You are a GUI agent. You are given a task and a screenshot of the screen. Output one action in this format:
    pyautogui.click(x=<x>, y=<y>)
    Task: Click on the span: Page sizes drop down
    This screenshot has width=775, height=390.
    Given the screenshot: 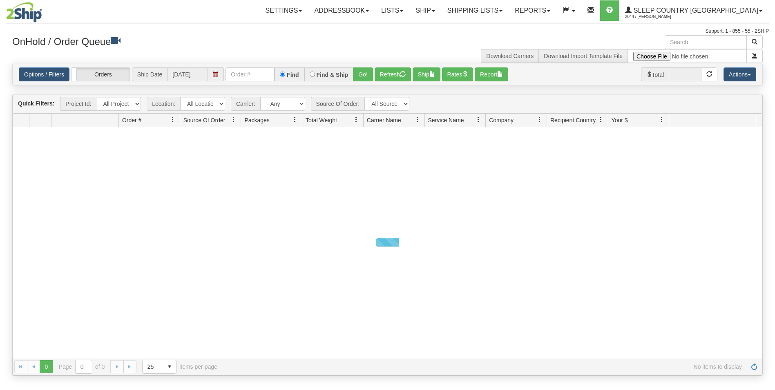 What is the action you would take?
    pyautogui.click(x=159, y=366)
    